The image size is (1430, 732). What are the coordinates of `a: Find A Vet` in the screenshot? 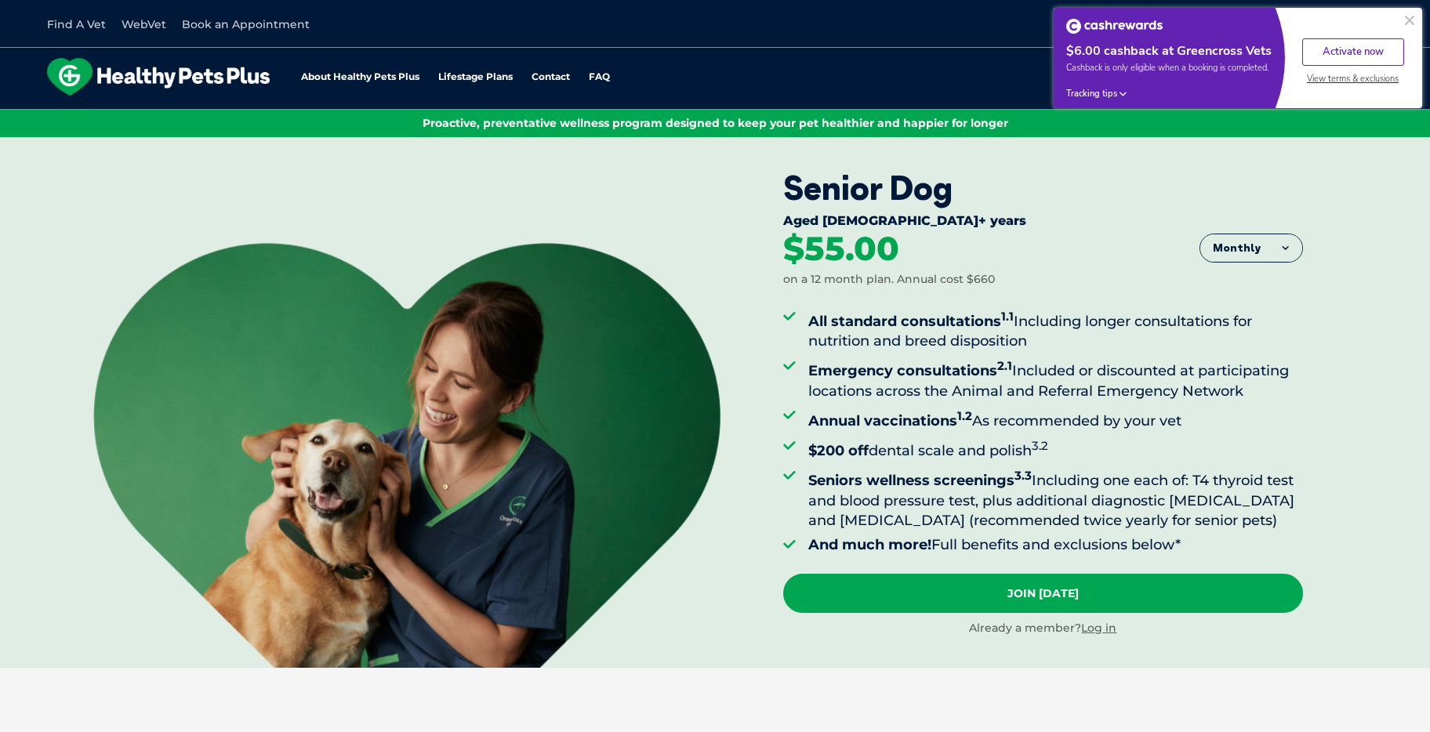 It's located at (76, 24).